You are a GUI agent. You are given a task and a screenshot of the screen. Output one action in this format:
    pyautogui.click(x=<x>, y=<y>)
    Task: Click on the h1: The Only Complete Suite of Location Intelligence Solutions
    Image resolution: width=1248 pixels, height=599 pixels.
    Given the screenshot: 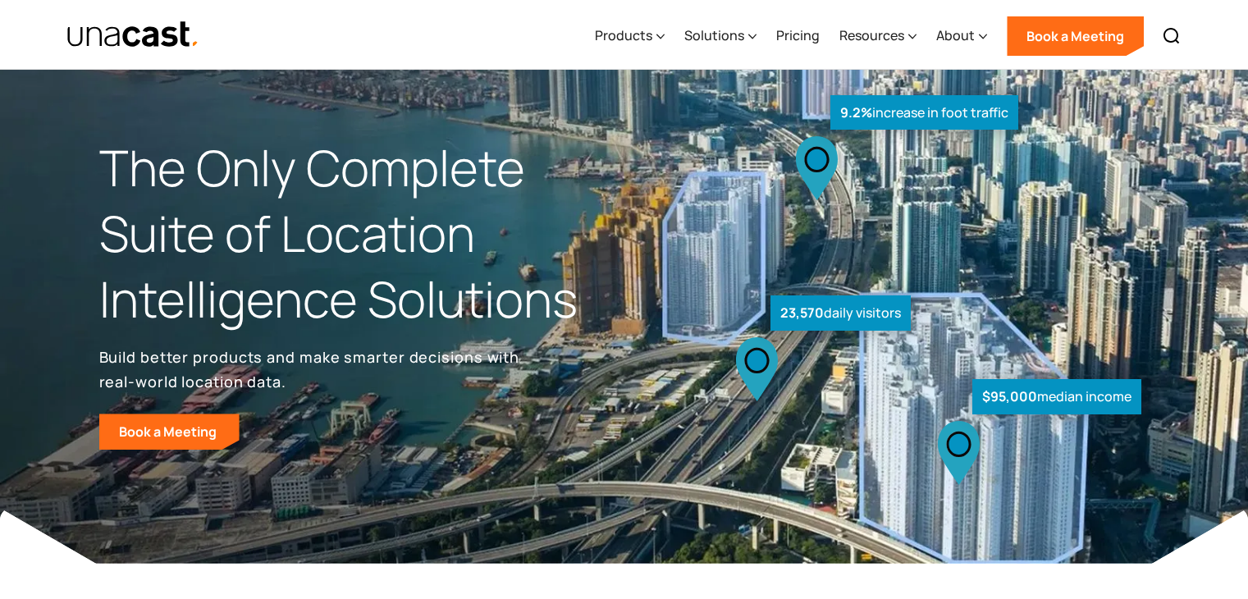 What is the action you would take?
    pyautogui.click(x=362, y=233)
    